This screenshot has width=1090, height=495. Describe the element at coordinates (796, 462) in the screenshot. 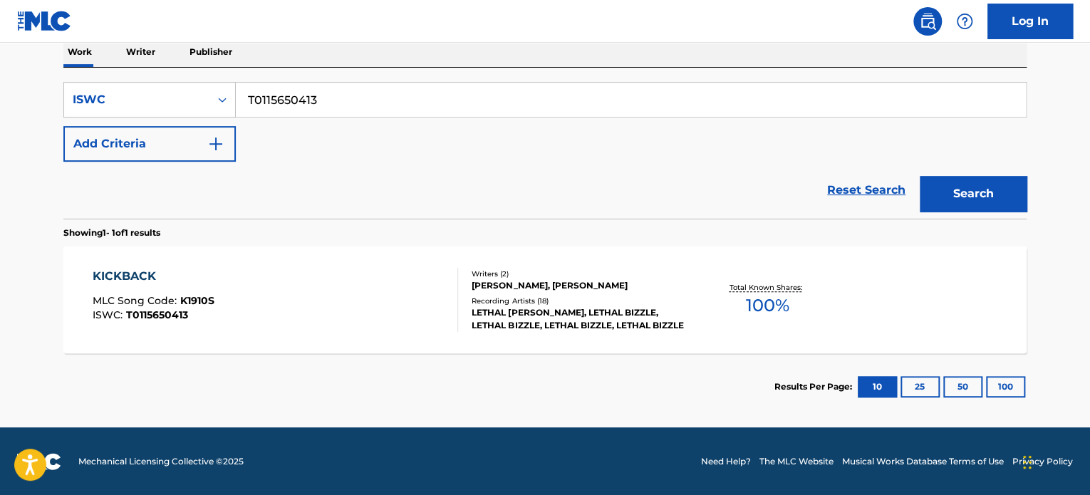

I see `a: The MLC Website` at that location.